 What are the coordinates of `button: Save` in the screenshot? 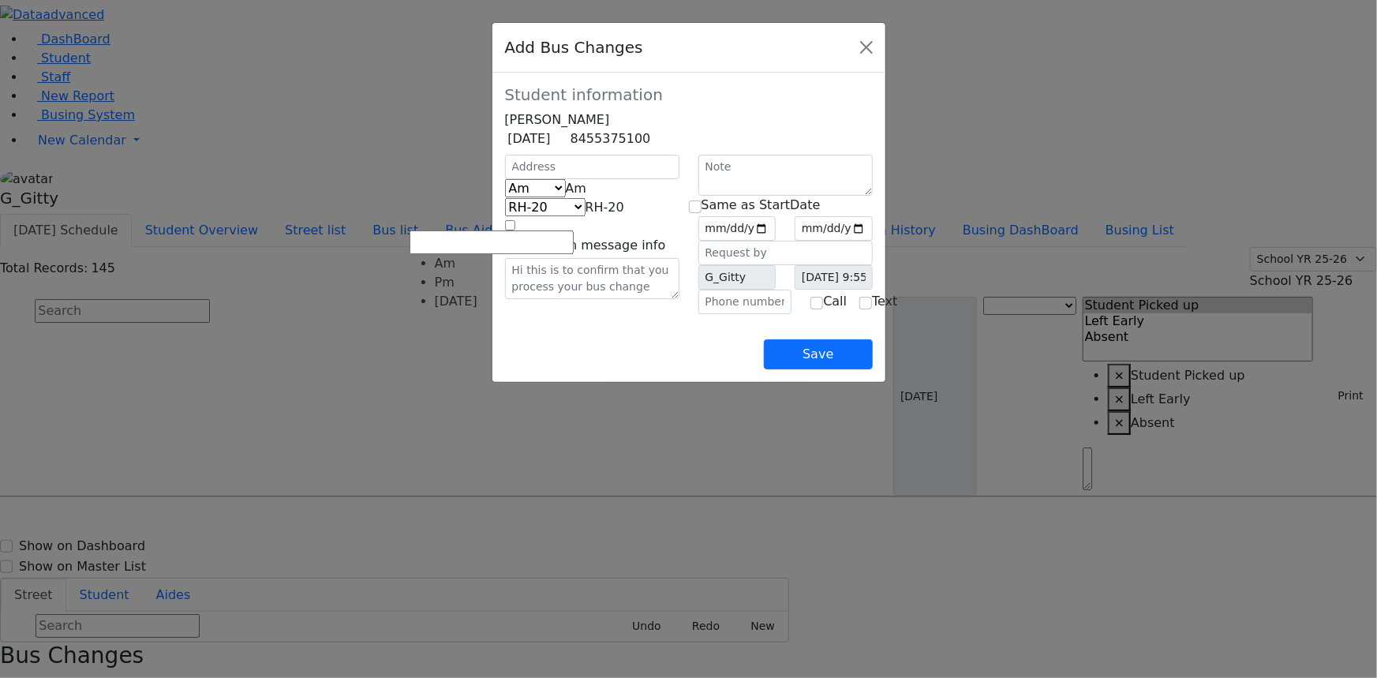 It's located at (818, 354).